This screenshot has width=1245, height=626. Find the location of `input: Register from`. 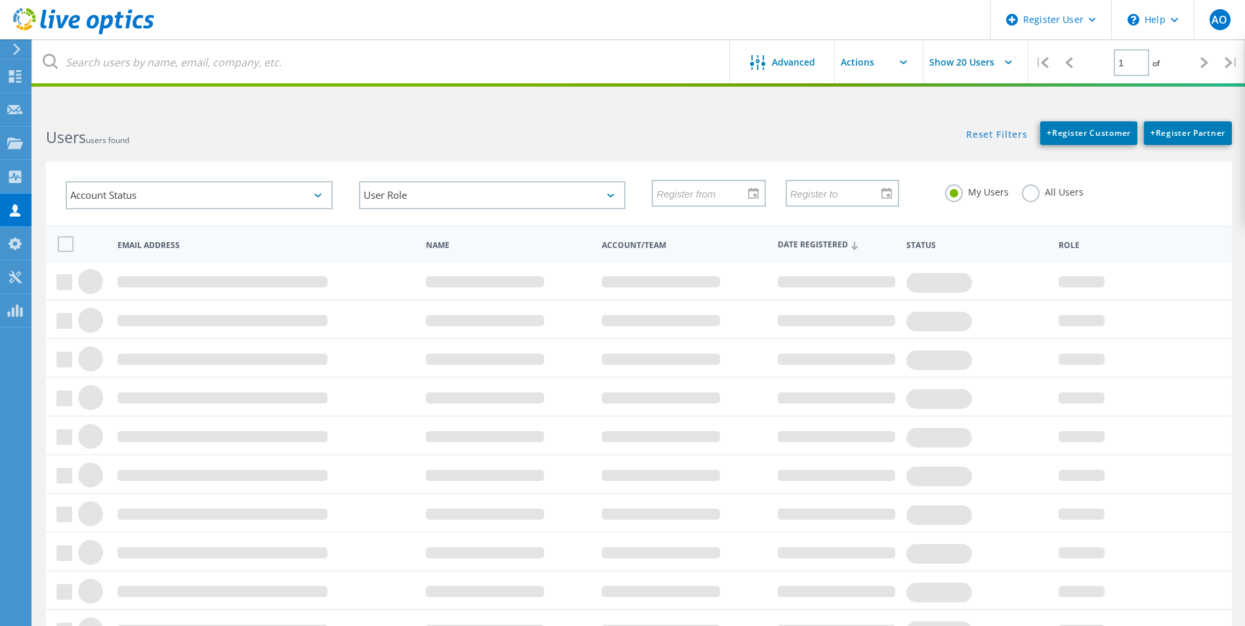

input: Register from is located at coordinates (704, 193).